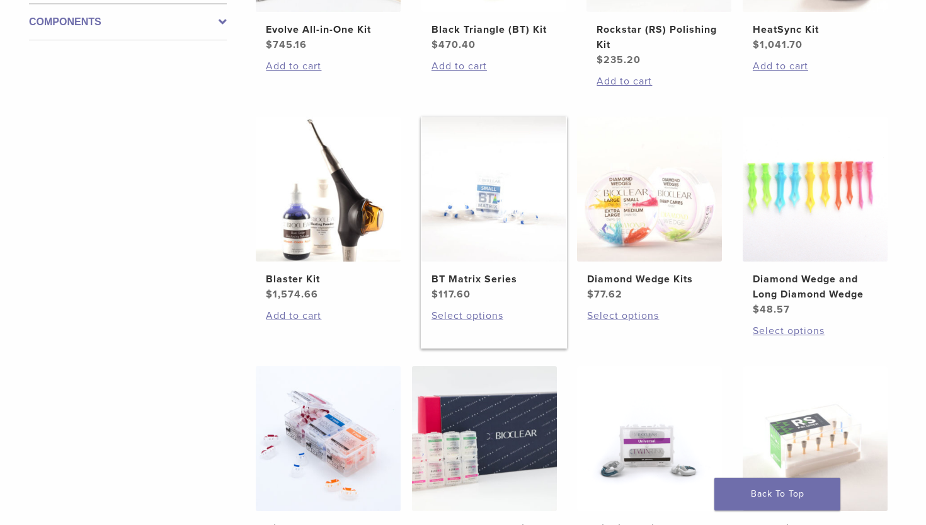 Image resolution: width=926 pixels, height=525 pixels. What do you see at coordinates (451, 294) in the screenshot?
I see `bdi: 117.60` at bounding box center [451, 294].